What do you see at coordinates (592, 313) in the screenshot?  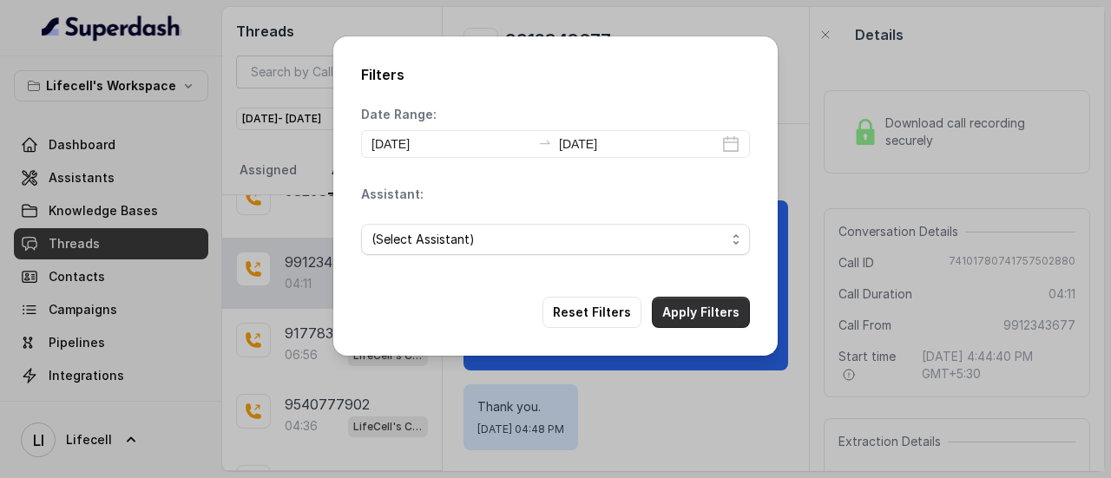 I see `button: Reset Filters` at bounding box center [592, 313].